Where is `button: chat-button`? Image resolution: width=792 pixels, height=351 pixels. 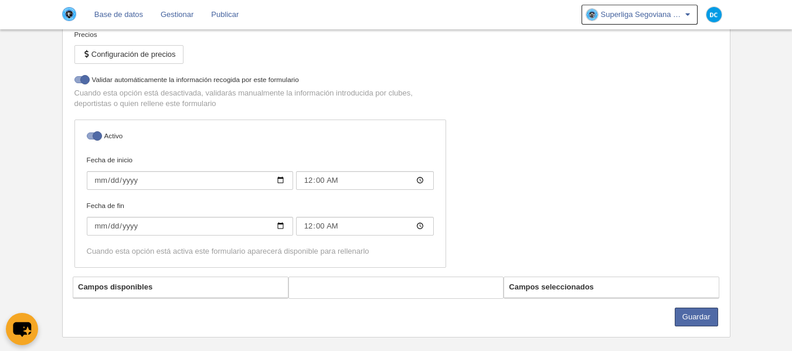 button: chat-button is located at coordinates (22, 329).